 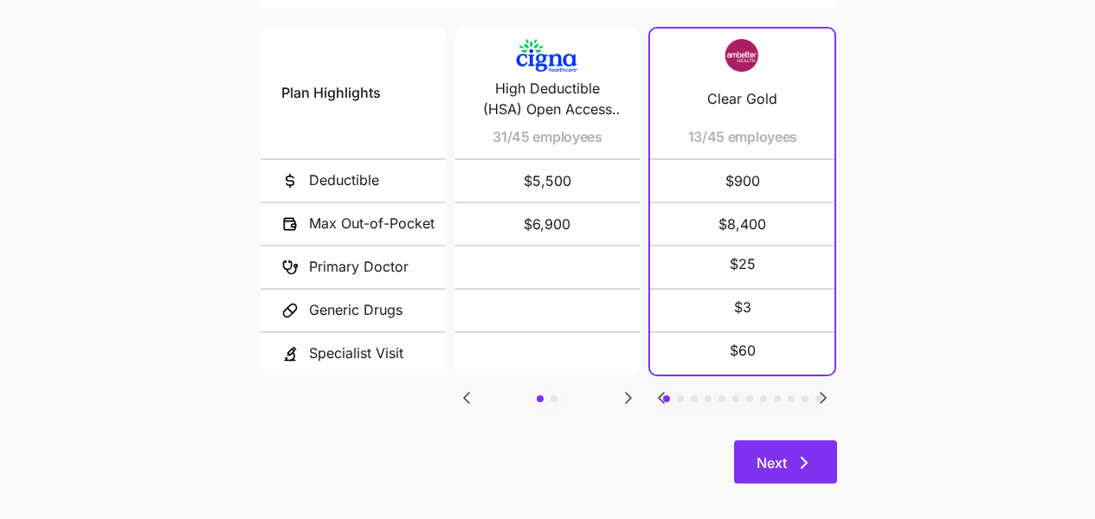 What do you see at coordinates (331, 93) in the screenshot?
I see `span: Plan Highlights` at bounding box center [331, 93].